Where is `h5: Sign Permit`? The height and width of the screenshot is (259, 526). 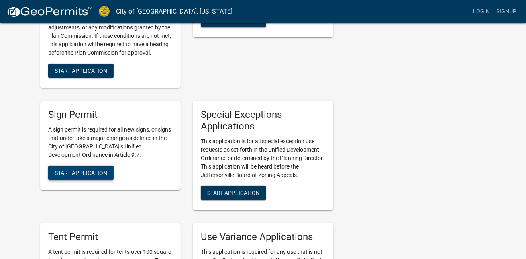
h5: Sign Permit is located at coordinates (111, 115).